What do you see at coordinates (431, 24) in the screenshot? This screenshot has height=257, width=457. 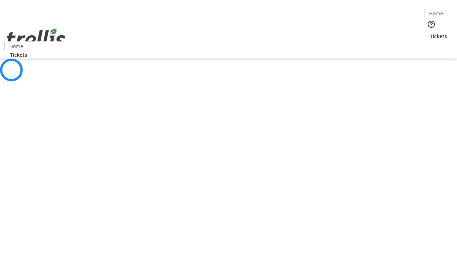 I see `button: Help` at bounding box center [431, 24].